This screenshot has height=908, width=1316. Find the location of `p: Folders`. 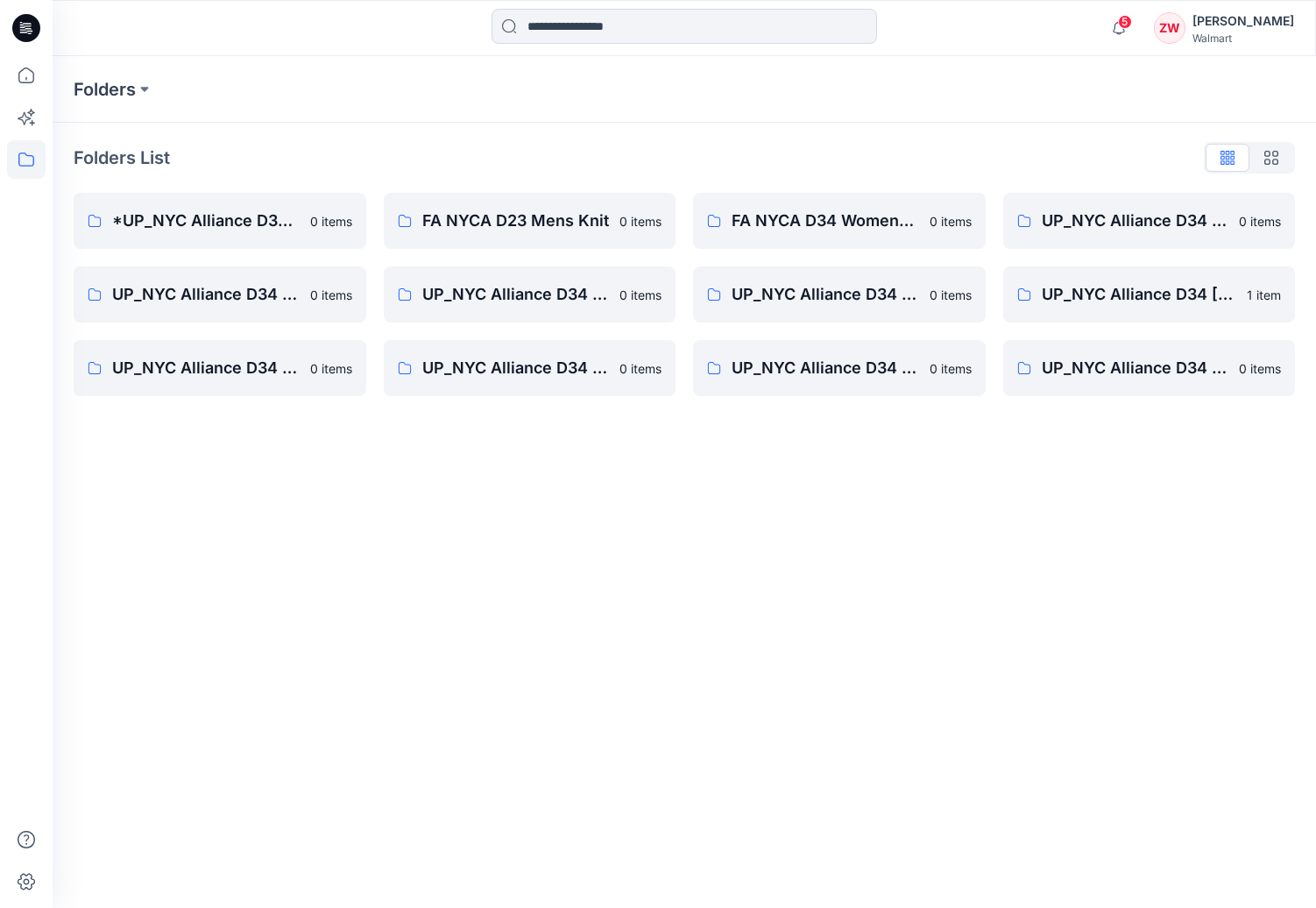

p: Folders is located at coordinates (105, 90).